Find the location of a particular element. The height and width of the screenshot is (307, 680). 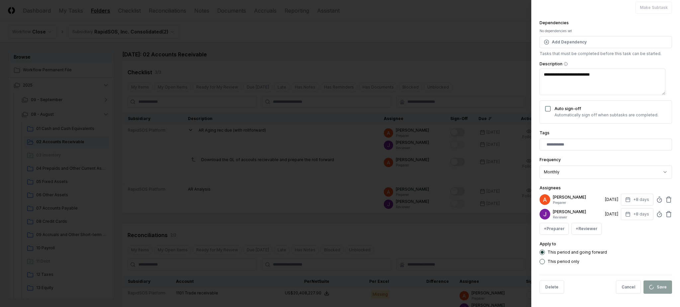

div: No dependencies set is located at coordinates (606, 31).